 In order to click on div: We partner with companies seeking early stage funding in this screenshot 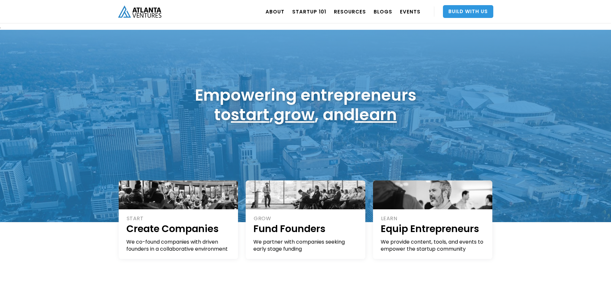, I will do `click(306, 246)`.